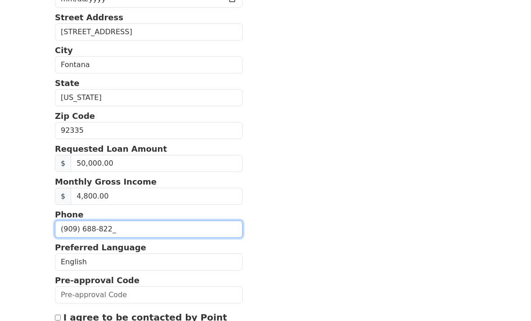 This screenshot has width=531, height=321. What do you see at coordinates (64, 50) in the screenshot?
I see `strong: City` at bounding box center [64, 50].